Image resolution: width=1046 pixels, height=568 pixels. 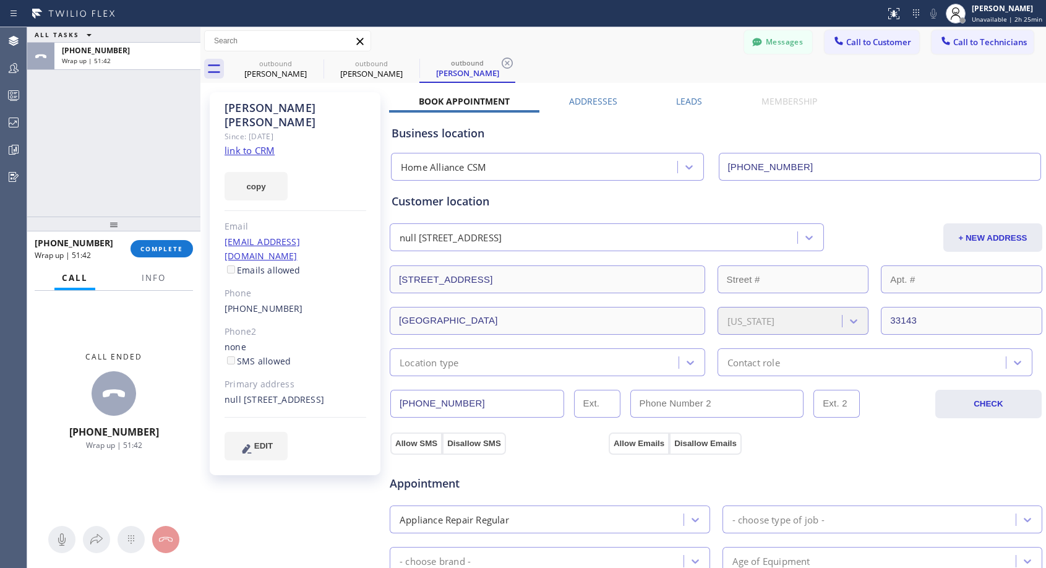 What do you see at coordinates (793, 279) in the screenshot?
I see `input: Street #` at bounding box center [793, 279].